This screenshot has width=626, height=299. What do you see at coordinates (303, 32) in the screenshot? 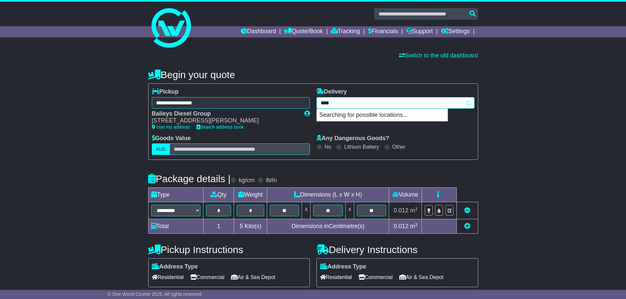
I see `a: Quote/Book` at bounding box center [303, 32].